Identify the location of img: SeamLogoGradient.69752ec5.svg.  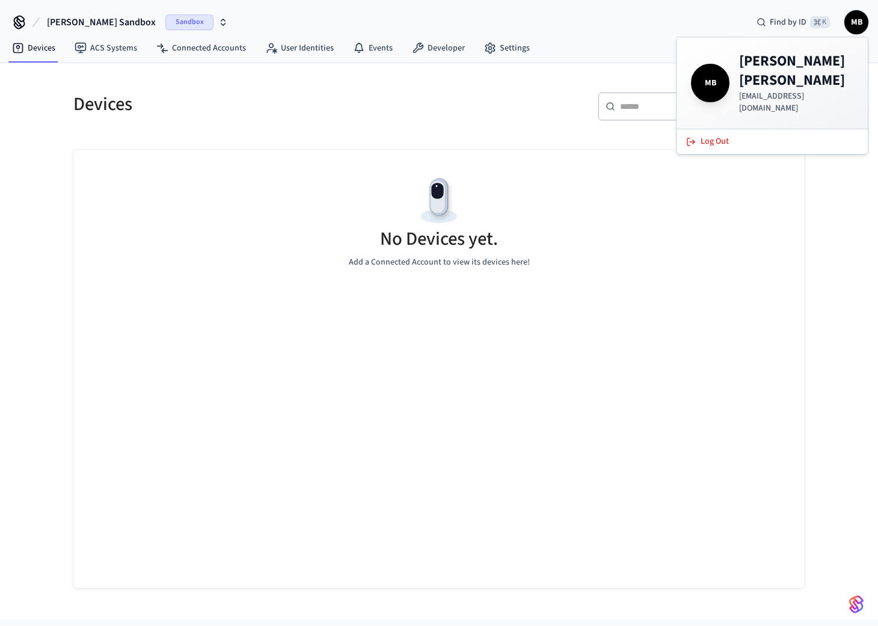
(857, 605).